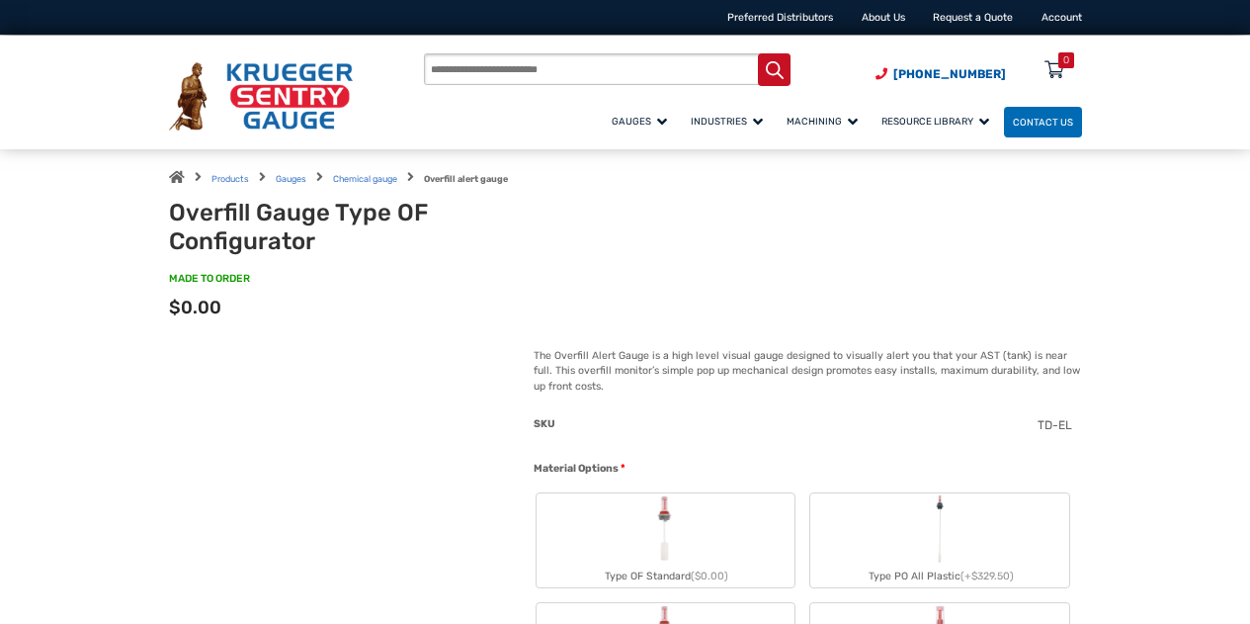  I want to click on span: (+$329.50), so click(987, 575).